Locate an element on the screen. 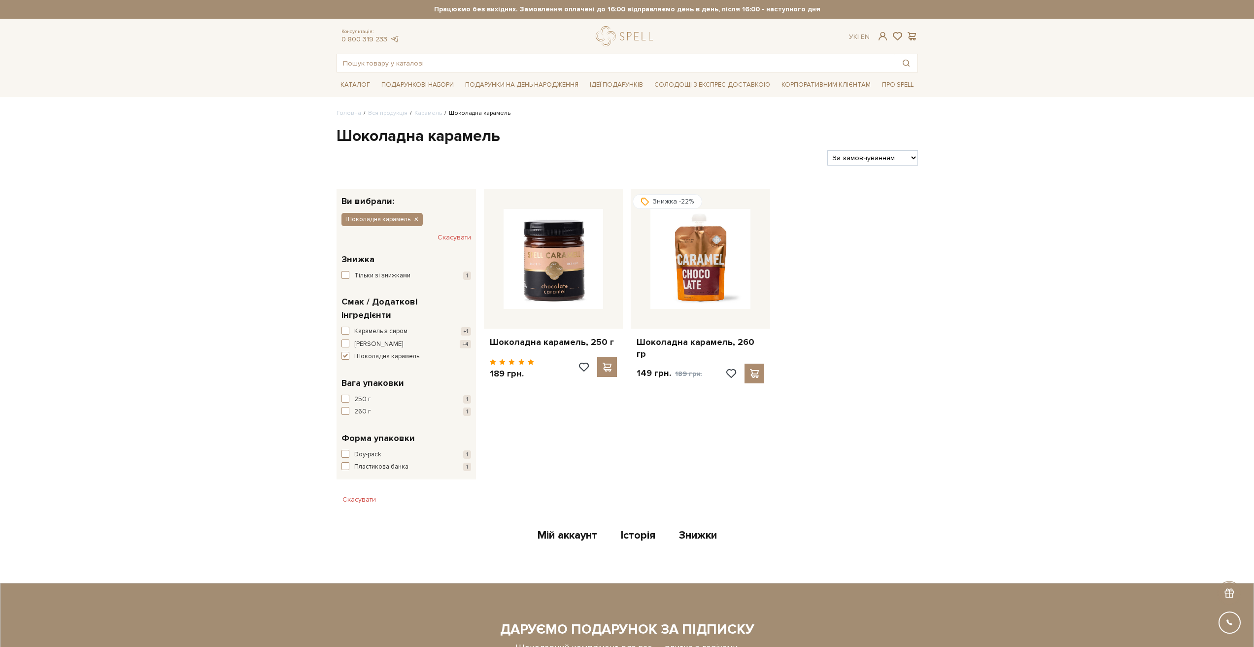 The height and width of the screenshot is (647, 1254). button: Пошук товару у каталозі is located at coordinates (906, 63).